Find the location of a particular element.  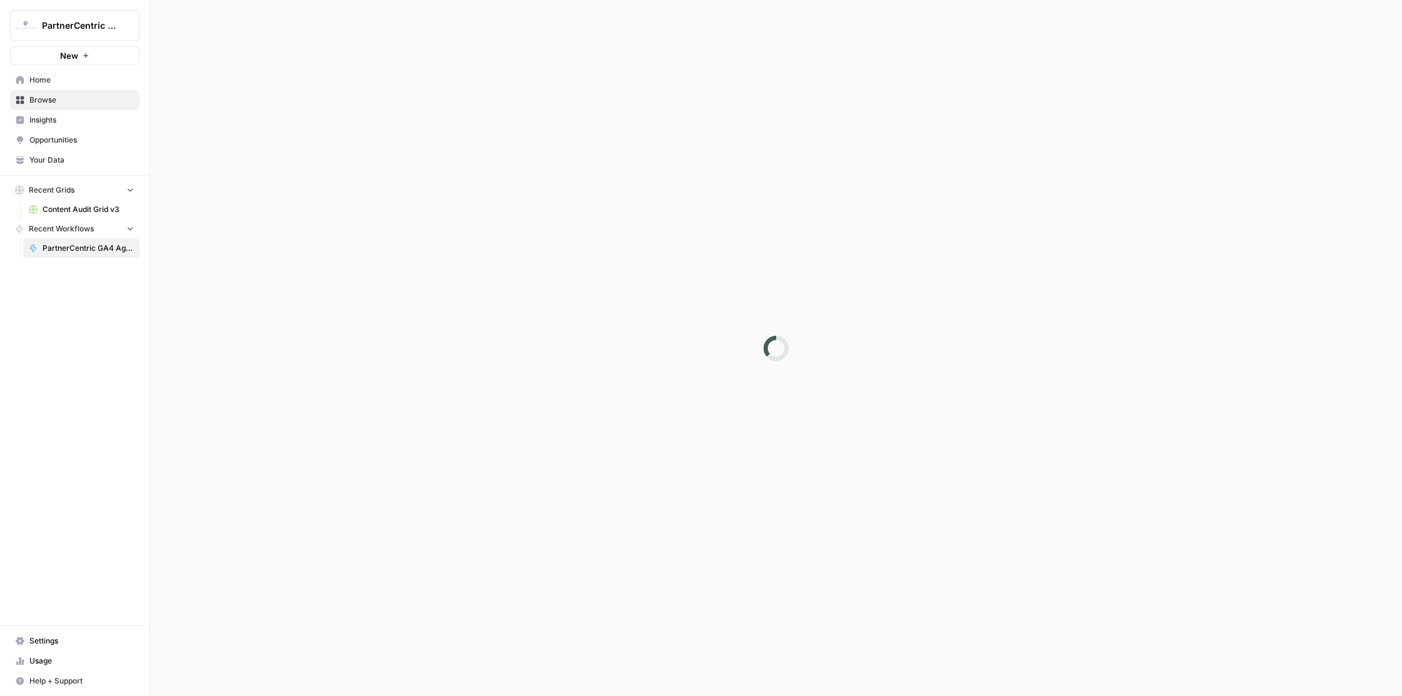

a: Your Data is located at coordinates (74, 160).